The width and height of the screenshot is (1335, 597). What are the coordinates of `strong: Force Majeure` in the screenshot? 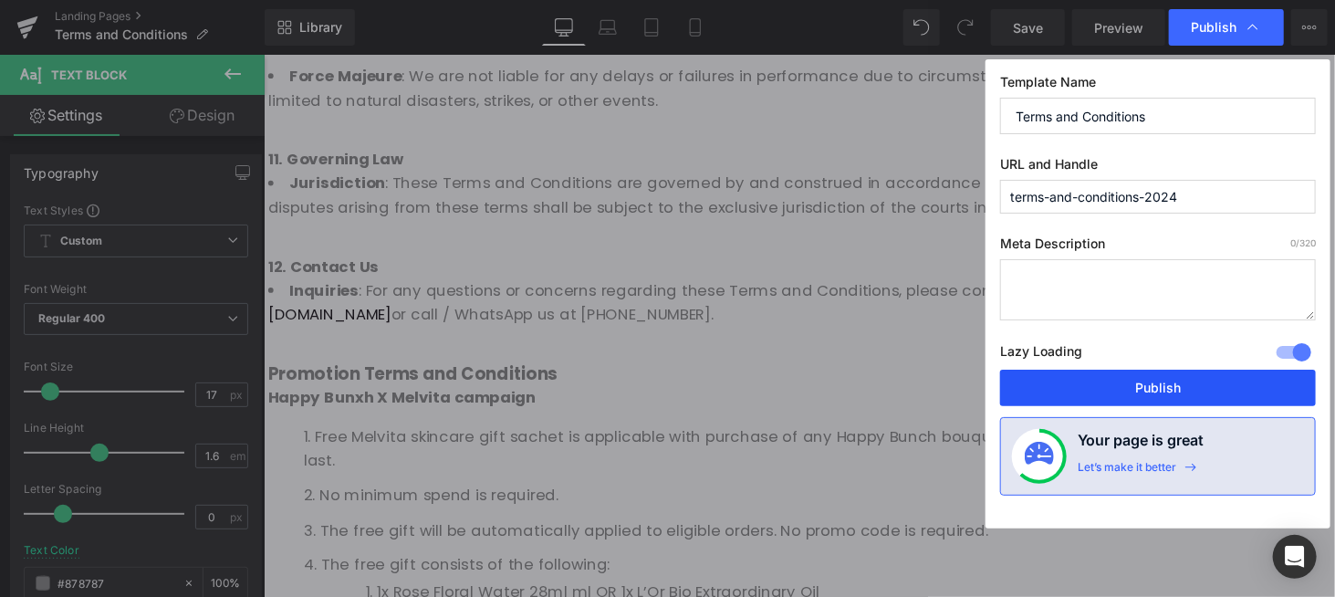 It's located at (84, 22).